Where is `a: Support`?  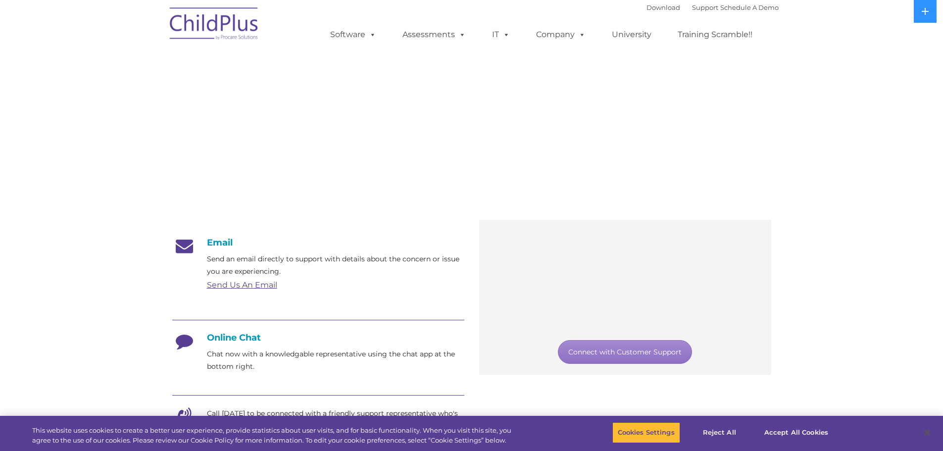
a: Support is located at coordinates (705, 7).